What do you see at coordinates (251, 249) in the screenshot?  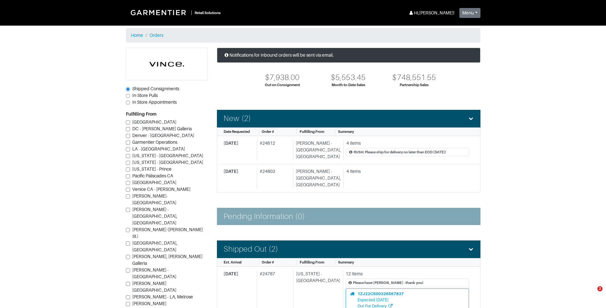 I see `h4: Shipped Out (2)` at bounding box center [251, 249].